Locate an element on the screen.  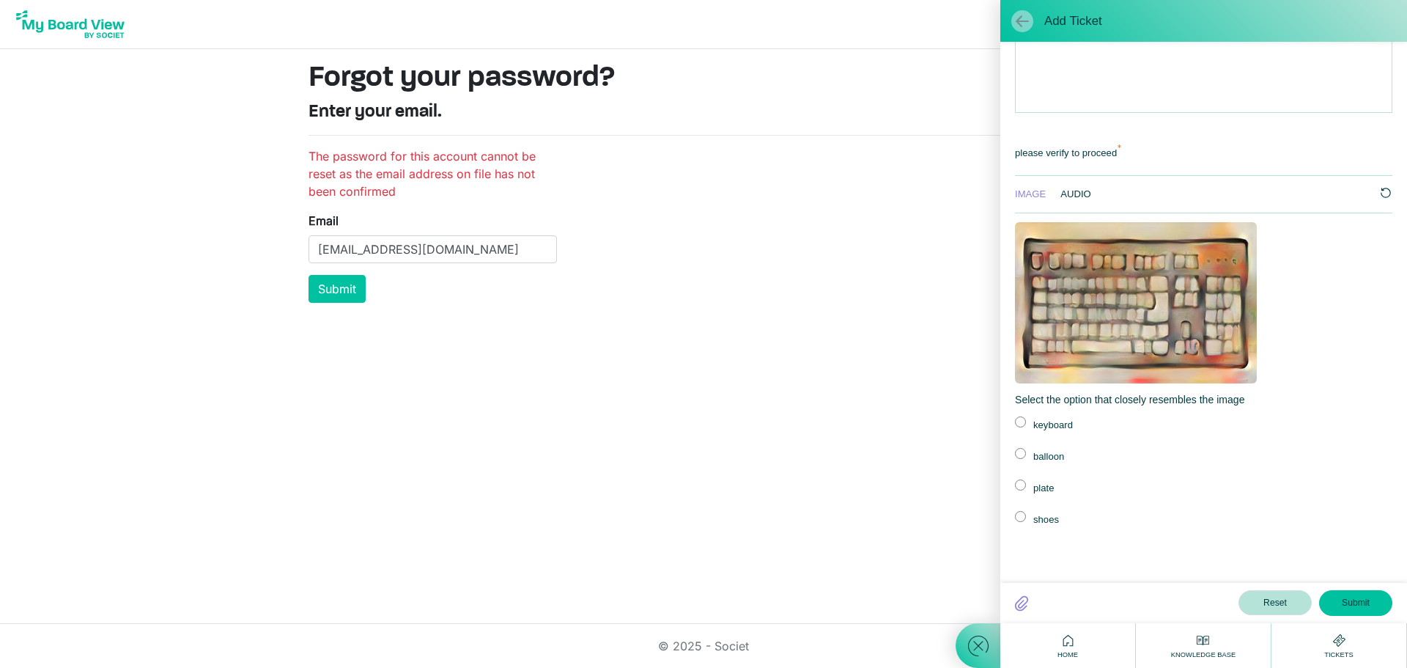
span: Home is located at coordinates (1068, 654).